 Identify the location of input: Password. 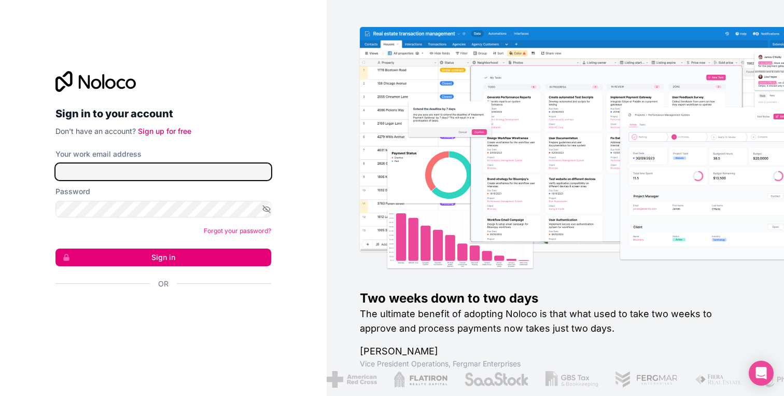
(163, 209).